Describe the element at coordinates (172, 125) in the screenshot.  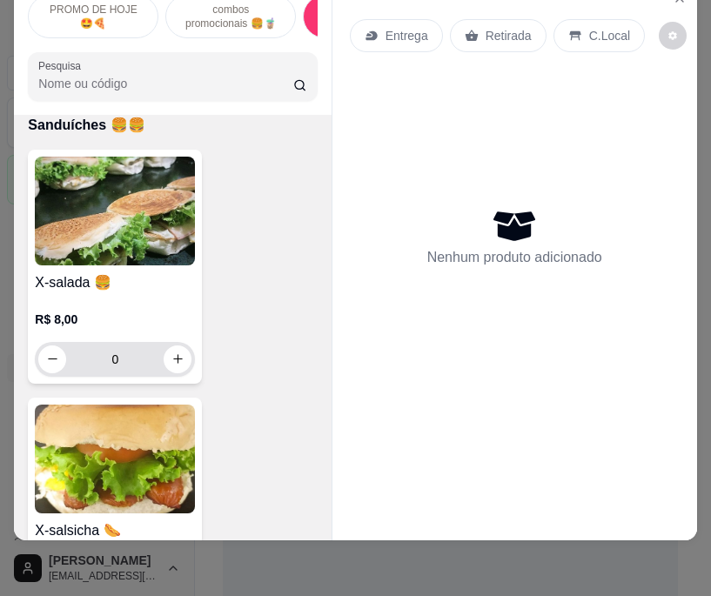
I see `p: Sanduíches 🍔🍔` at that location.